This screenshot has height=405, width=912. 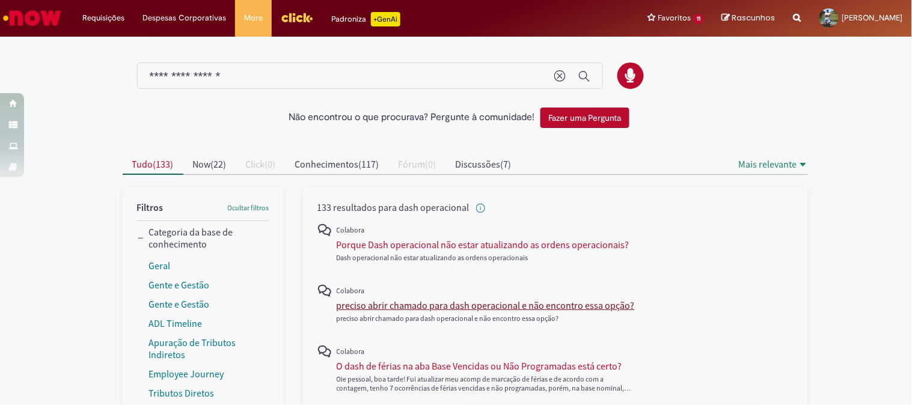 What do you see at coordinates (674, 18) in the screenshot?
I see `span: Favoritos` at bounding box center [674, 18].